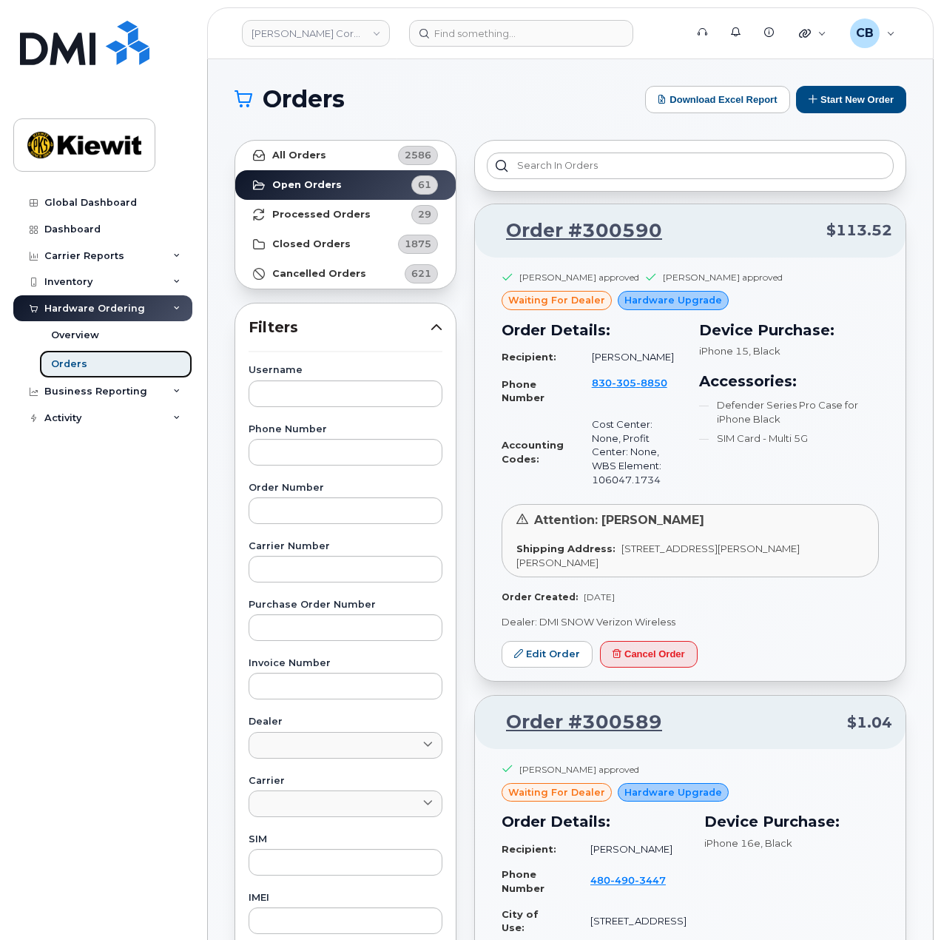 Image resolution: width=941 pixels, height=940 pixels. What do you see at coordinates (622, 880) in the screenshot?
I see `span: 490` at bounding box center [622, 880].